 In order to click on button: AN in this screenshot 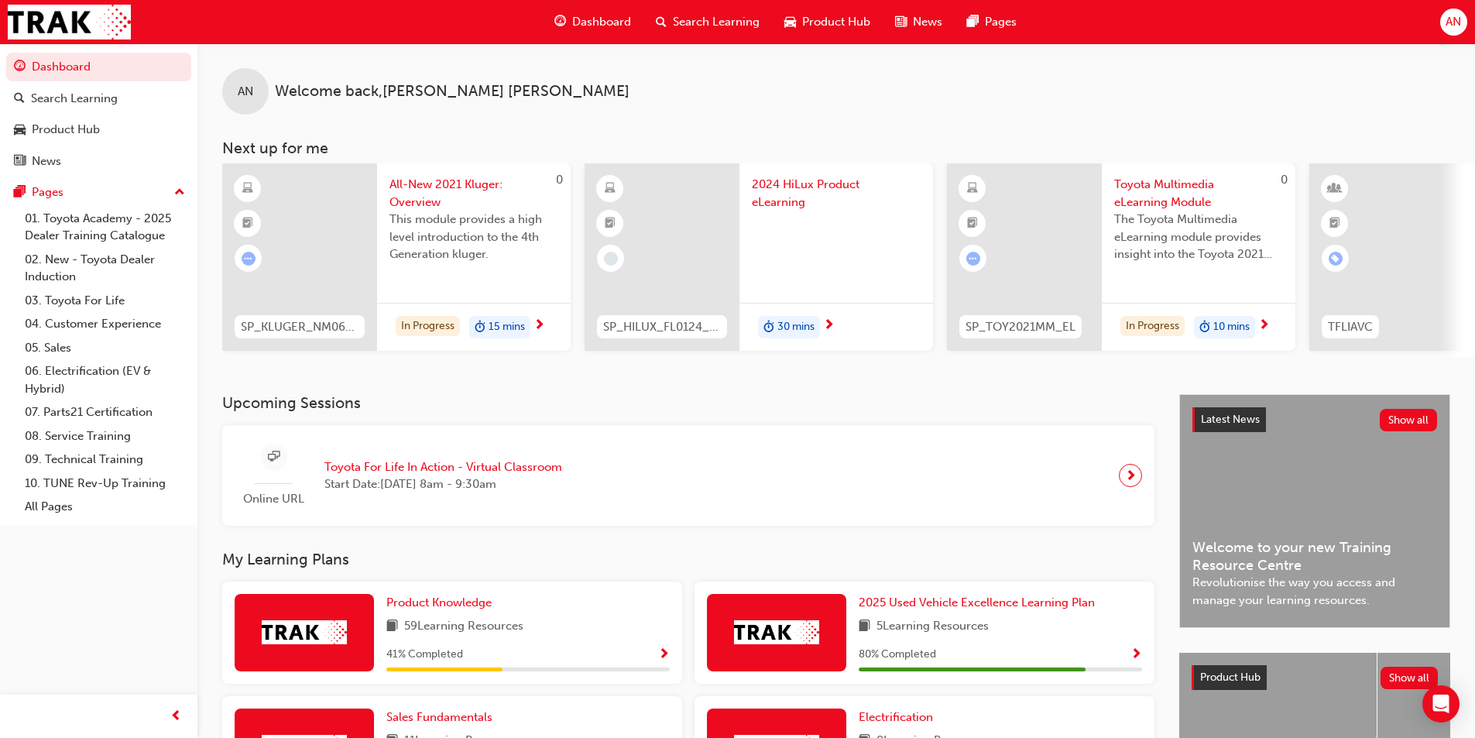, I will do `click(1453, 22)`.